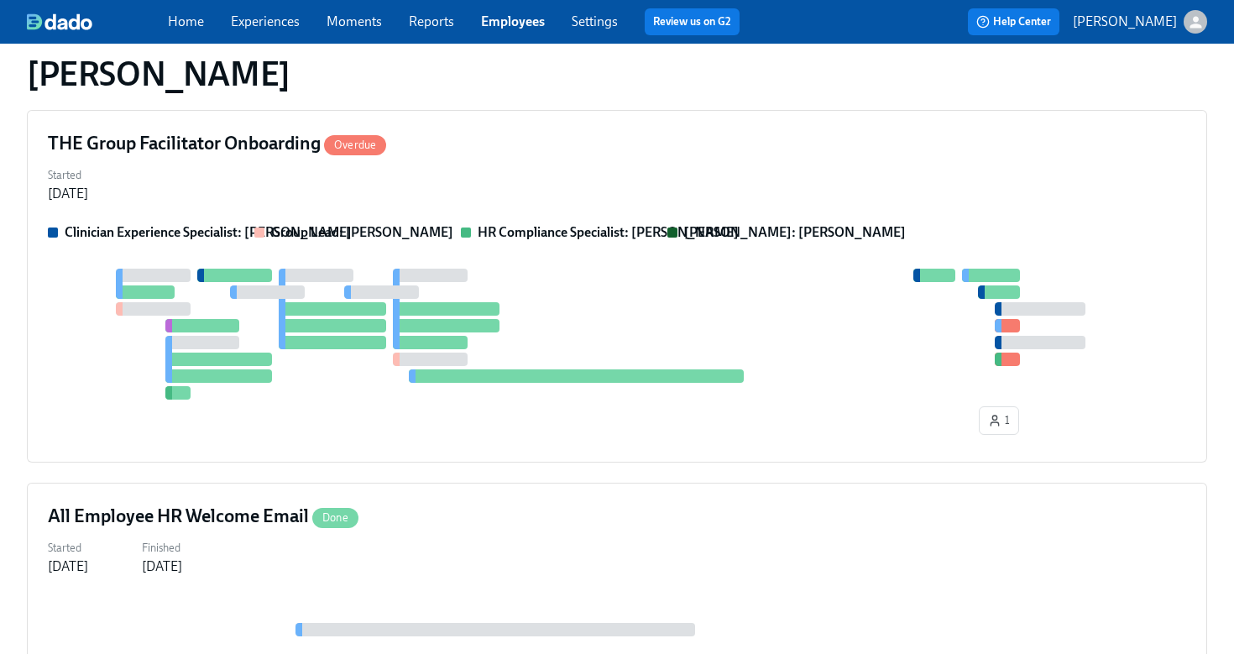 Image resolution: width=1234 pixels, height=654 pixels. What do you see at coordinates (265, 21) in the screenshot?
I see `a: Experiences` at bounding box center [265, 21].